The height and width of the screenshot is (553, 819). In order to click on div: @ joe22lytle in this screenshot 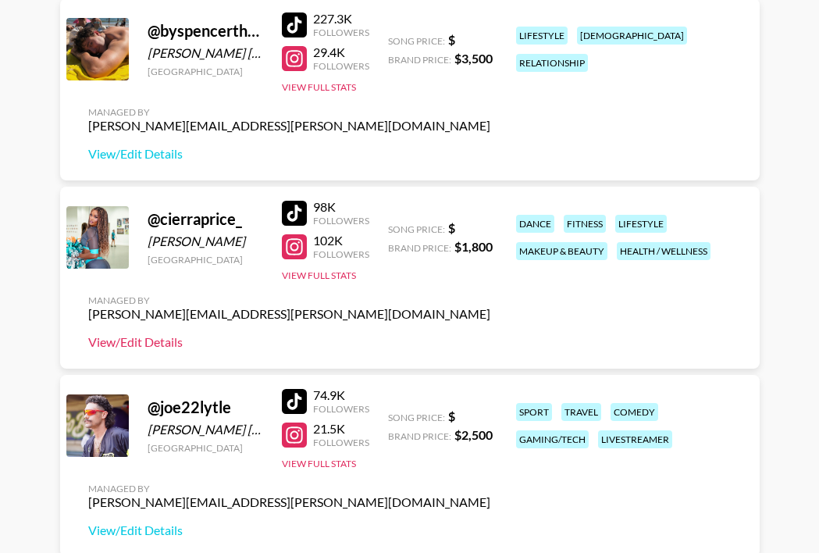, I will do `click(205, 407)`.